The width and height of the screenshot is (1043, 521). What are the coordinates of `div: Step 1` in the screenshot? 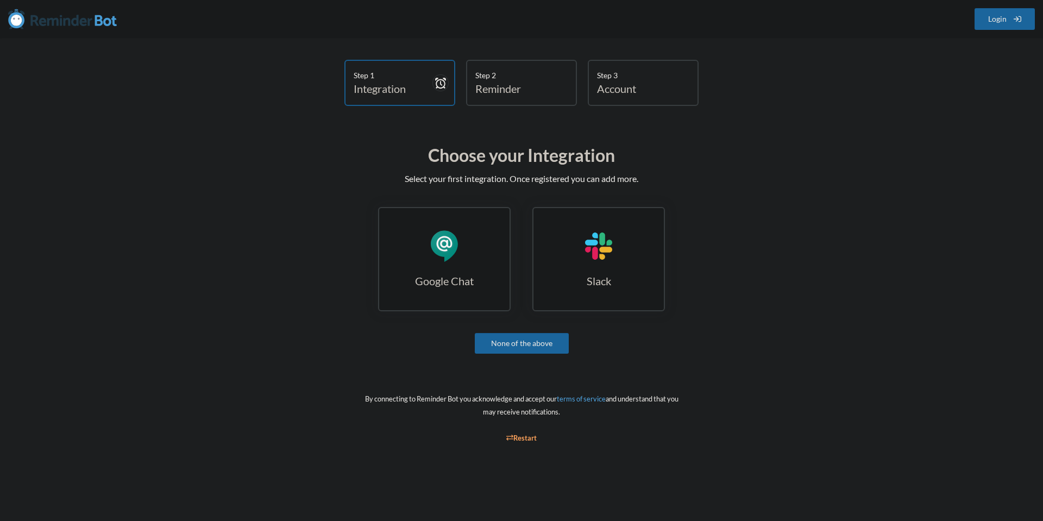 It's located at (392, 75).